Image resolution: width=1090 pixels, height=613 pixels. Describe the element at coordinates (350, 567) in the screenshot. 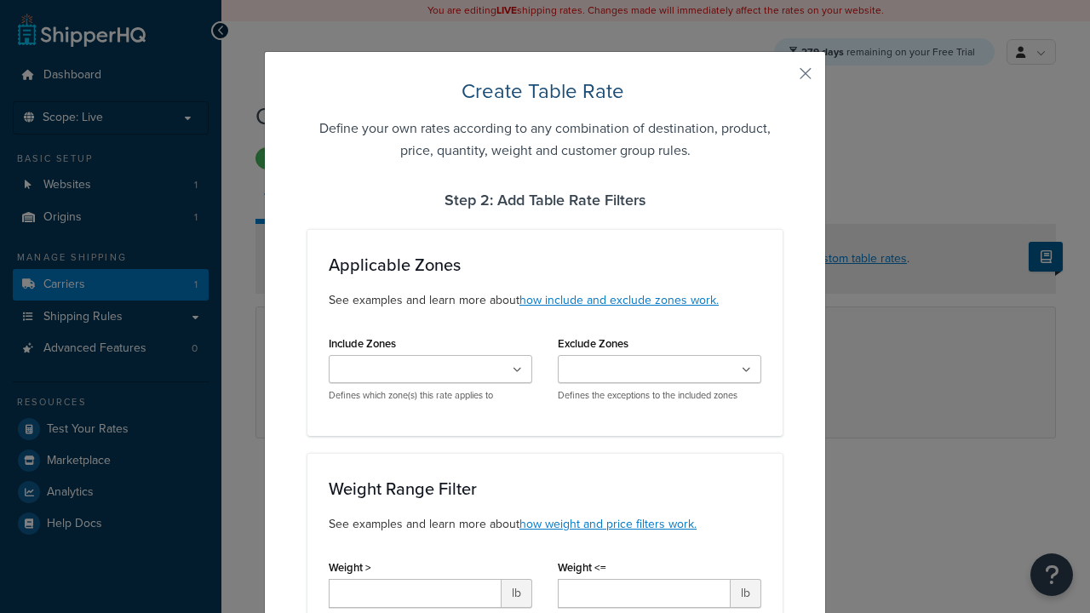

I see `label: Weight >` at that location.